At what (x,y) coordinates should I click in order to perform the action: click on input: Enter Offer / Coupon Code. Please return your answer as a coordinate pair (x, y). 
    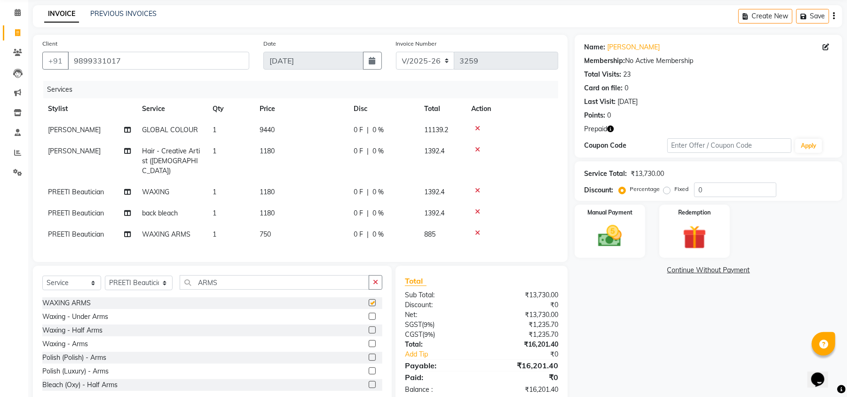
    Looking at the image, I should click on (729, 145).